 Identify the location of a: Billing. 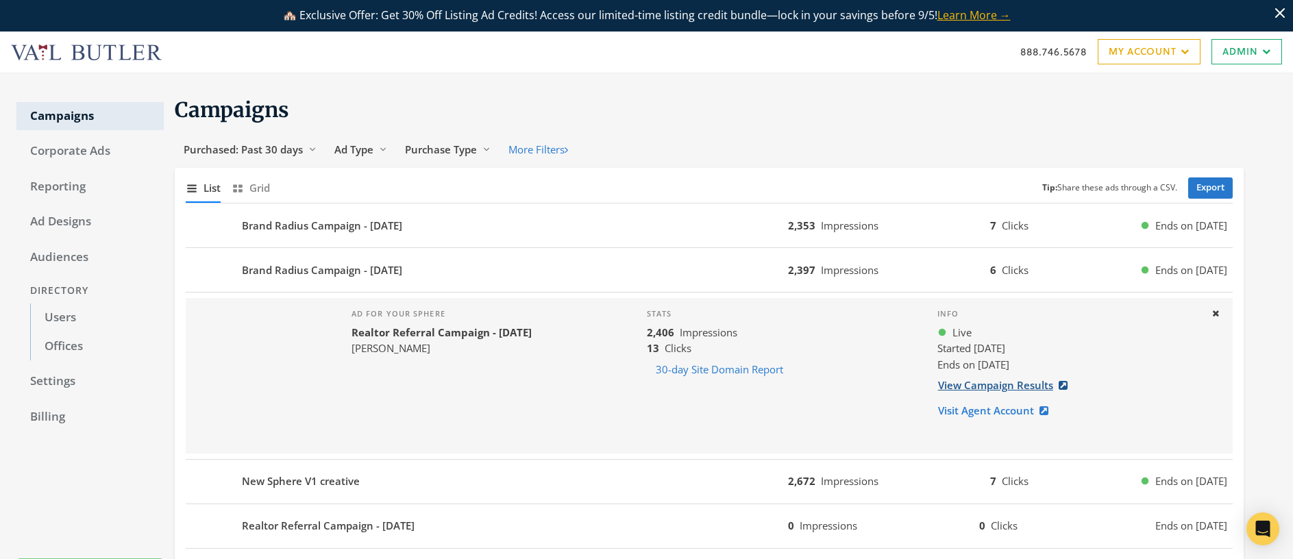
(90, 417).